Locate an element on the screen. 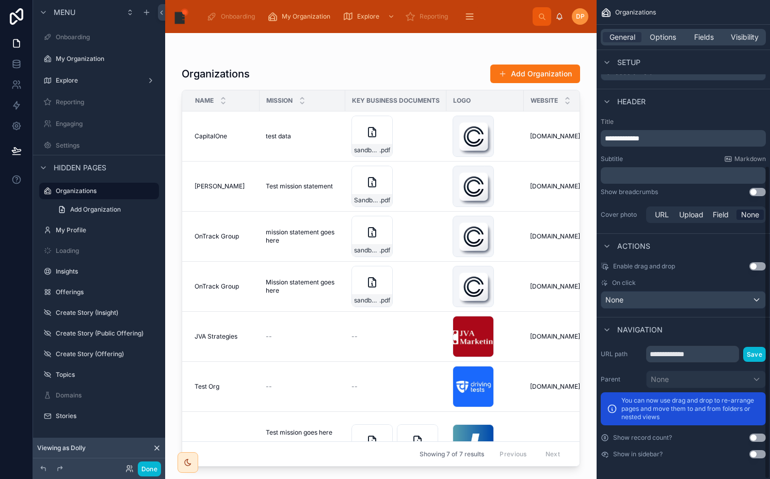  span: Actions is located at coordinates (633, 246).